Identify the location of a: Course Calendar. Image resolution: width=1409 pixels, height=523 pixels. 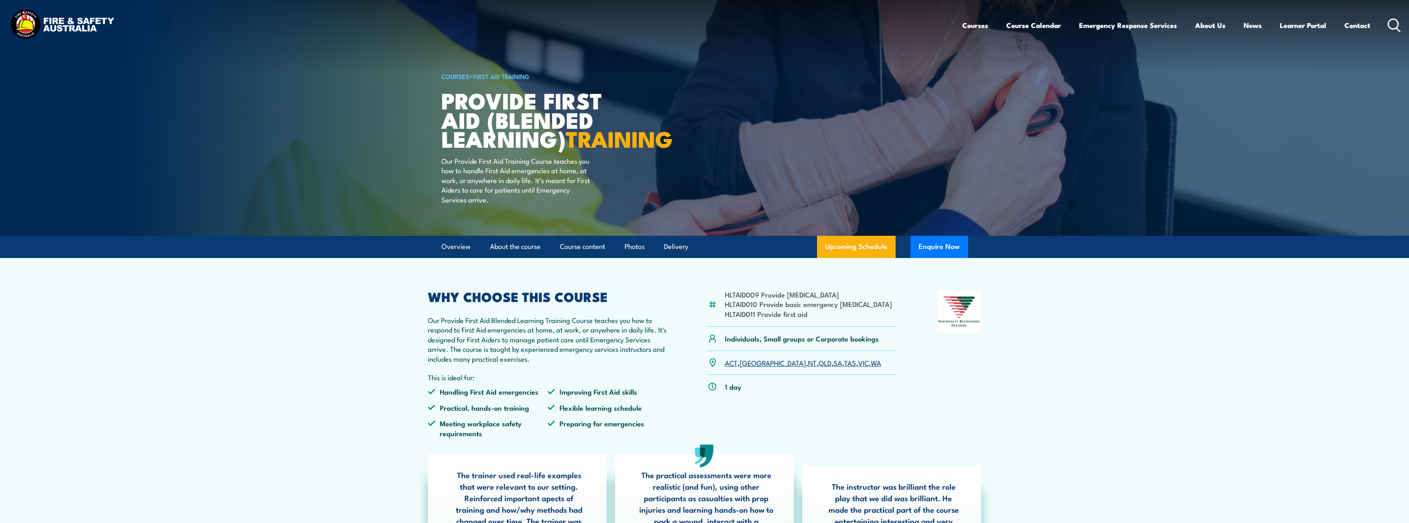
(1033, 25).